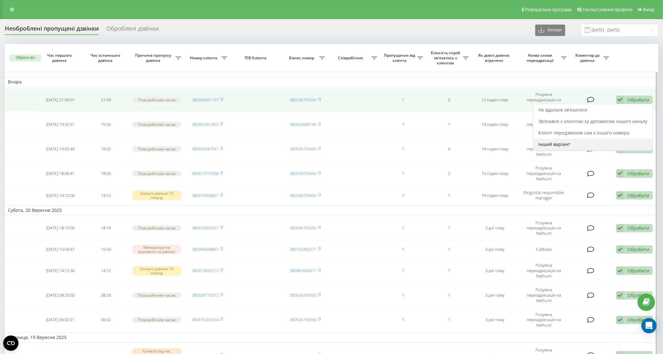 Image resolution: width=663 pixels, height=354 pixels. I want to click on span: Налаштування профілю, so click(608, 10).